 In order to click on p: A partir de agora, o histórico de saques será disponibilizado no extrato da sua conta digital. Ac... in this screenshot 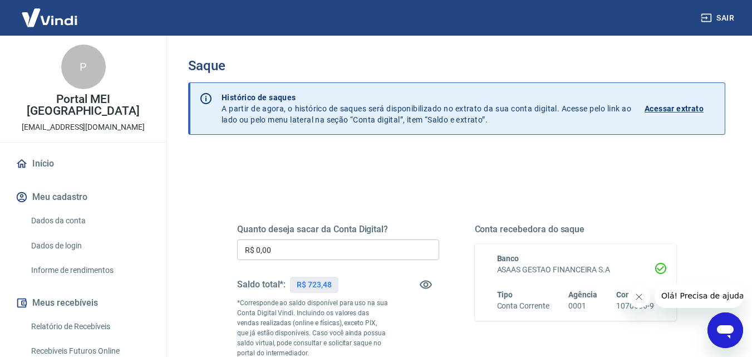, I will do `click(426, 109)`.